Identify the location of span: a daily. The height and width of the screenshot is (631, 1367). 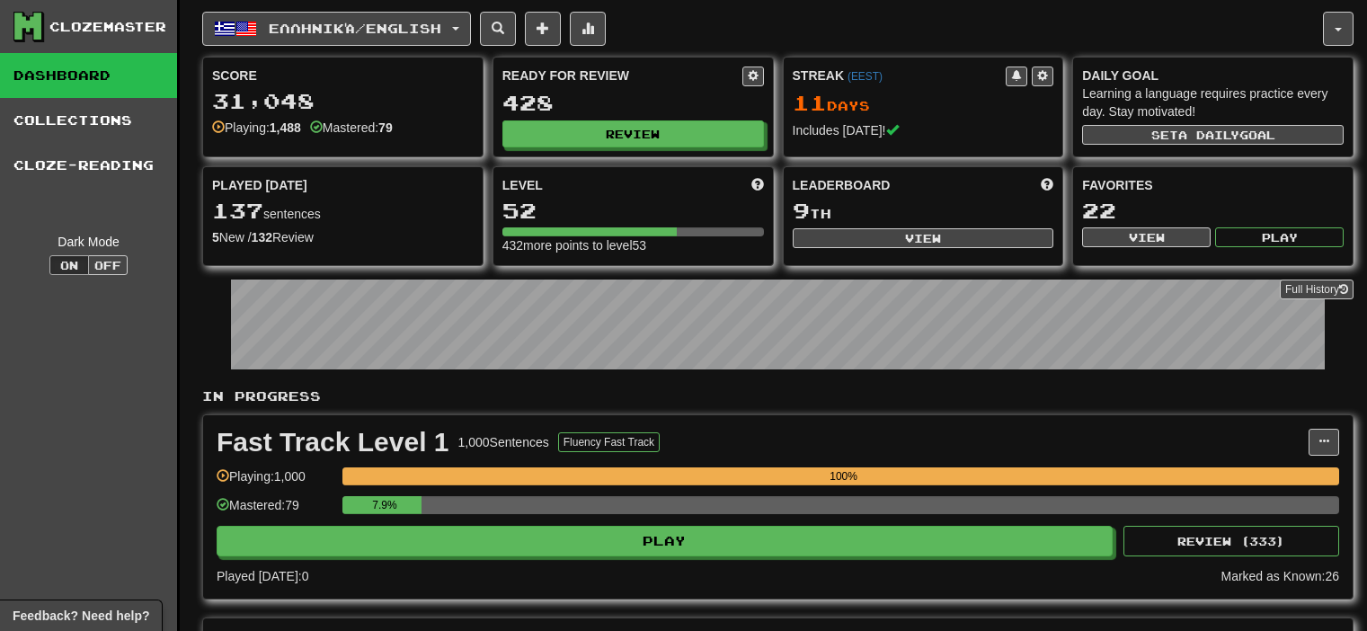
(1209, 135).